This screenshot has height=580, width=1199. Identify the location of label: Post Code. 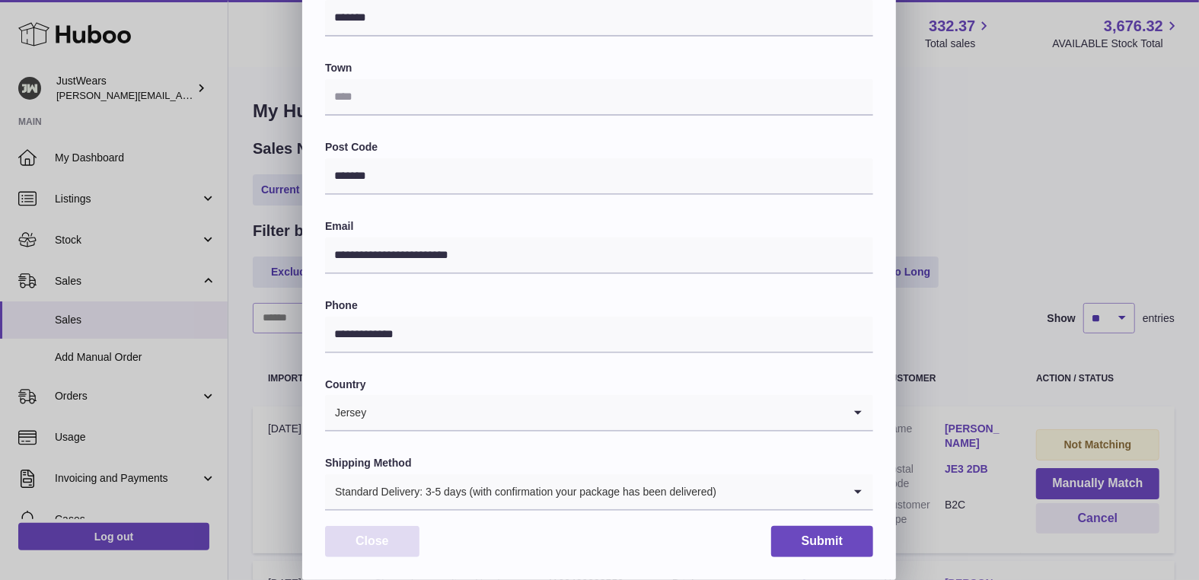
(599, 147).